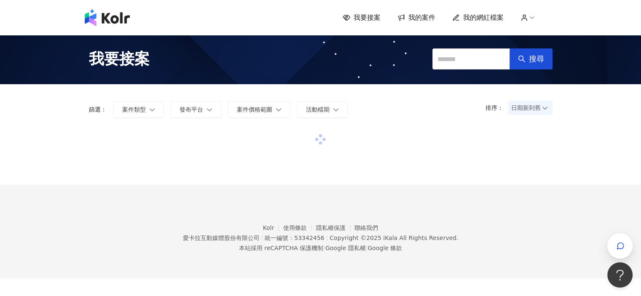  I want to click on button: 案件價格範圍, so click(259, 110).